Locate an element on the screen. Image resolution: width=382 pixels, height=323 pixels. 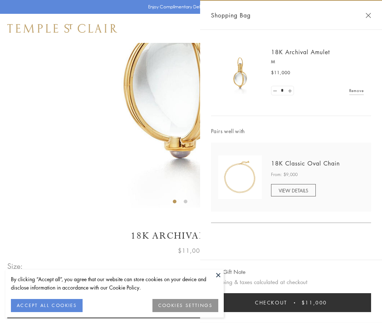
button: Close Shopping Bag is located at coordinates (368, 15).